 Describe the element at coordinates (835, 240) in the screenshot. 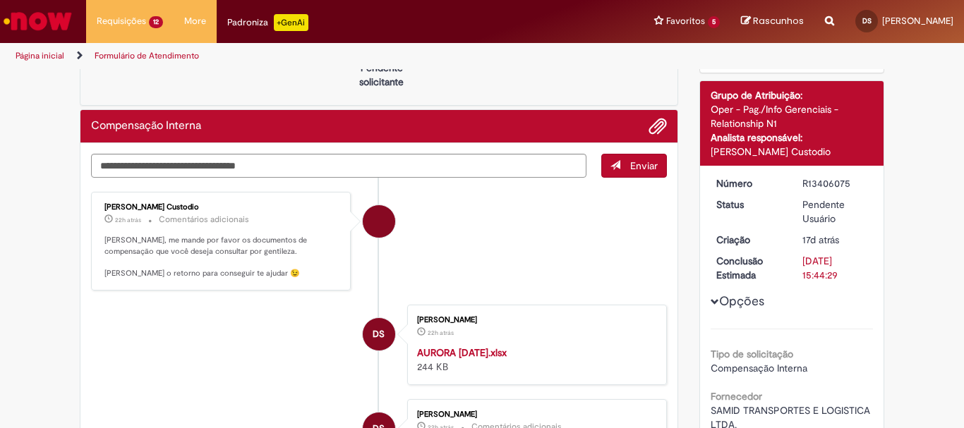

I see `div: 12/08/2025 19:00:39` at that location.